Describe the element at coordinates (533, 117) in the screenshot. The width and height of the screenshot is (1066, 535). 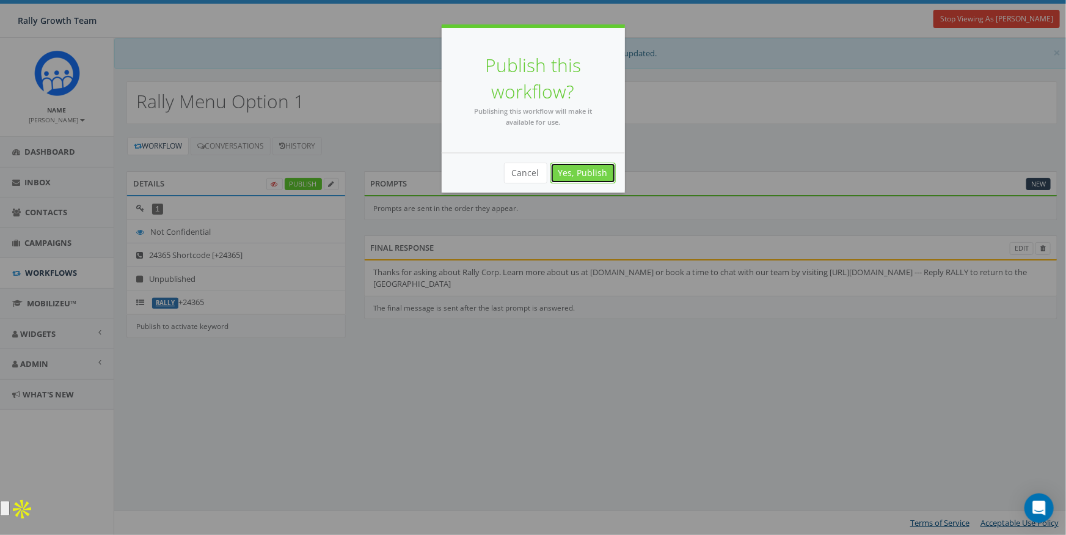
I see `small: Publishing this workflow will make it available for use.` at that location.